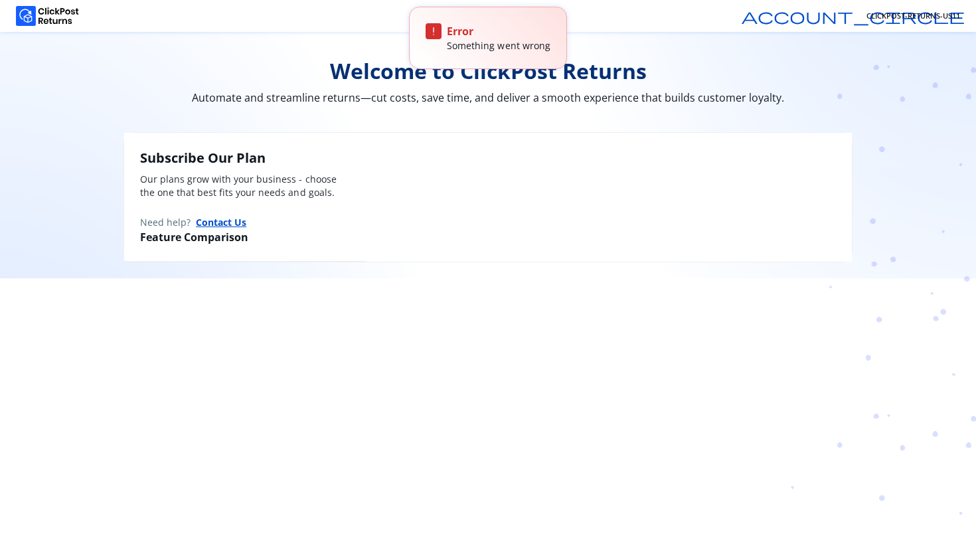 This screenshot has width=976, height=552. Describe the element at coordinates (194, 237) in the screenshot. I see `span: Feature Comparison` at that location.